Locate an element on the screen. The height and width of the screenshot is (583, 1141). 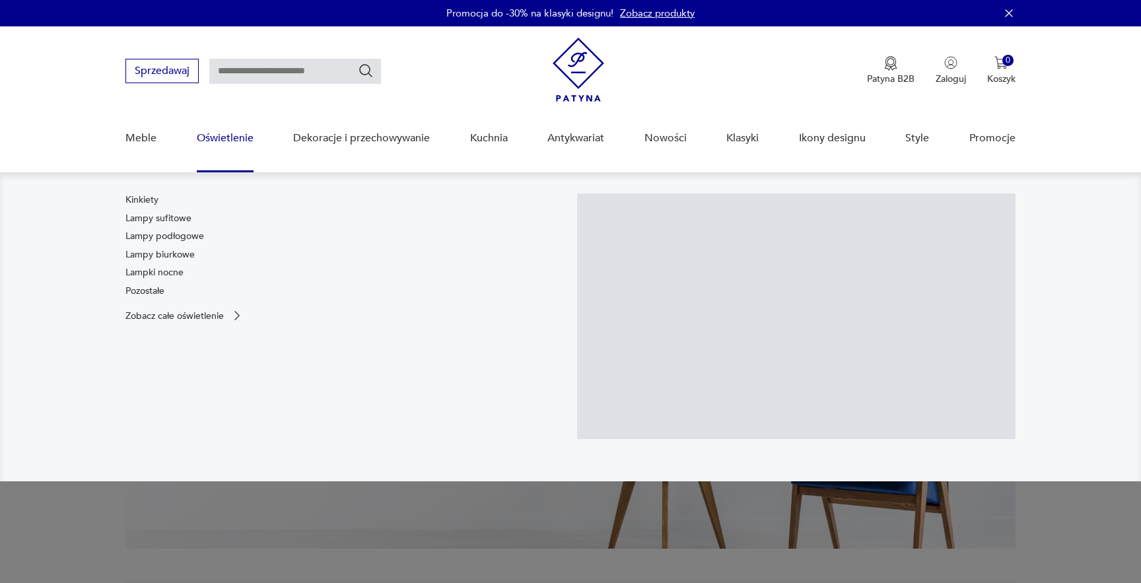
button: Zaloguj is located at coordinates (951, 71).